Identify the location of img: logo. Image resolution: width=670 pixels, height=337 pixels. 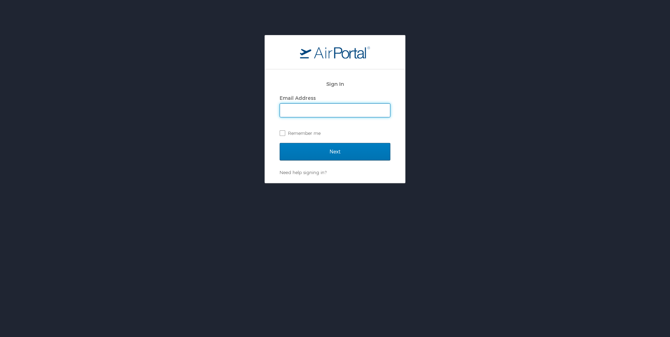
(335, 52).